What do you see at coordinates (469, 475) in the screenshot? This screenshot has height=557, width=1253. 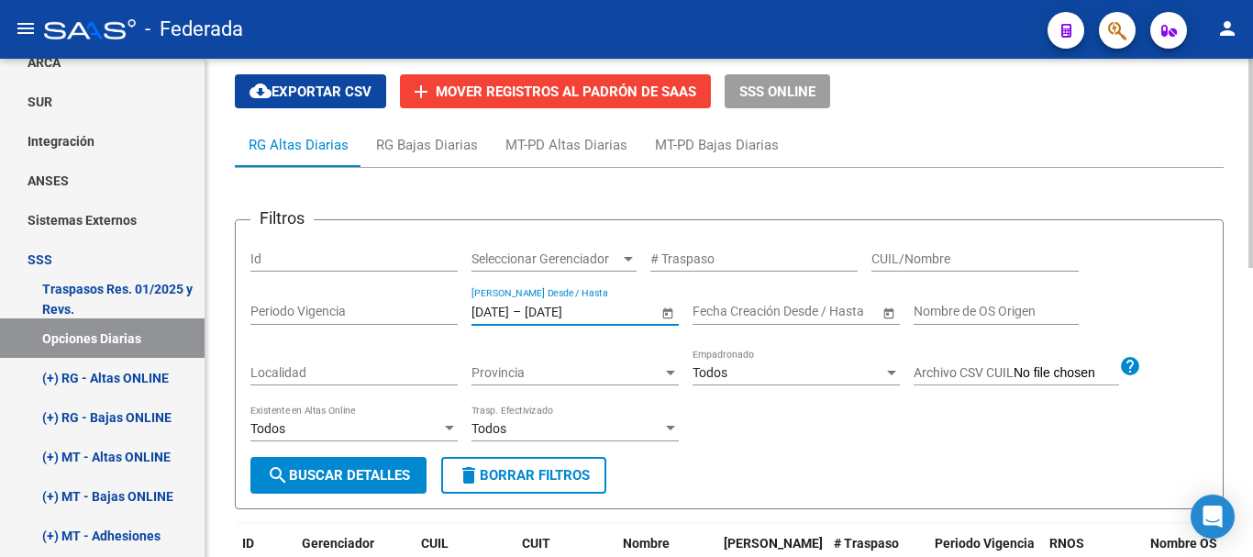 I see `mat-icon: delete` at bounding box center [469, 475].